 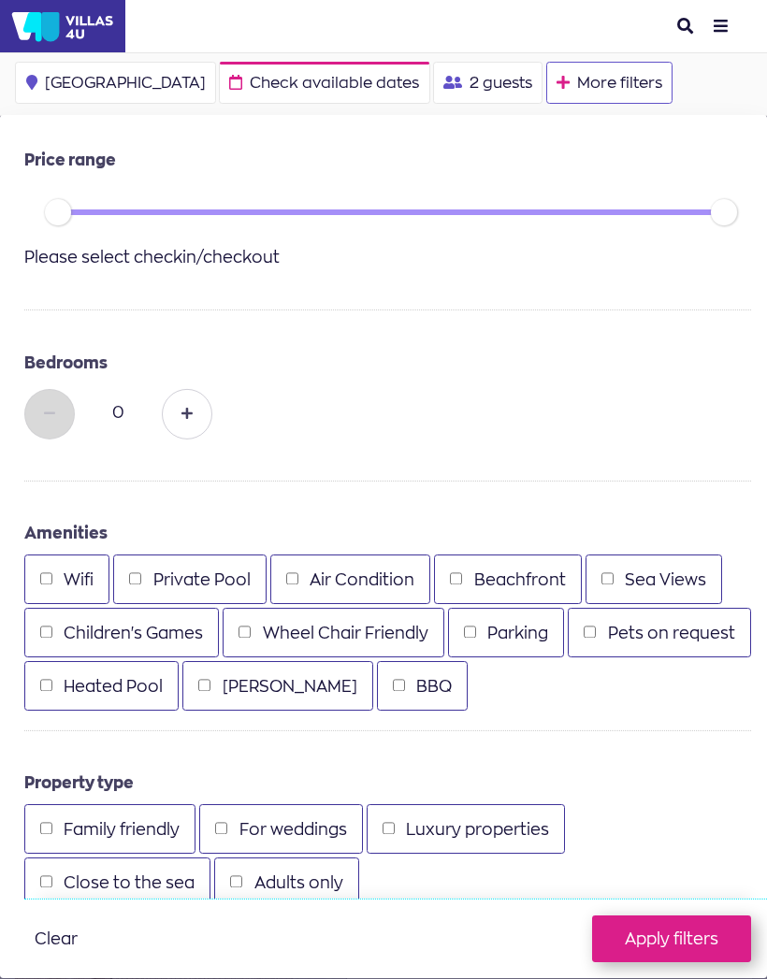 I want to click on label: Pets on request, so click(x=672, y=632).